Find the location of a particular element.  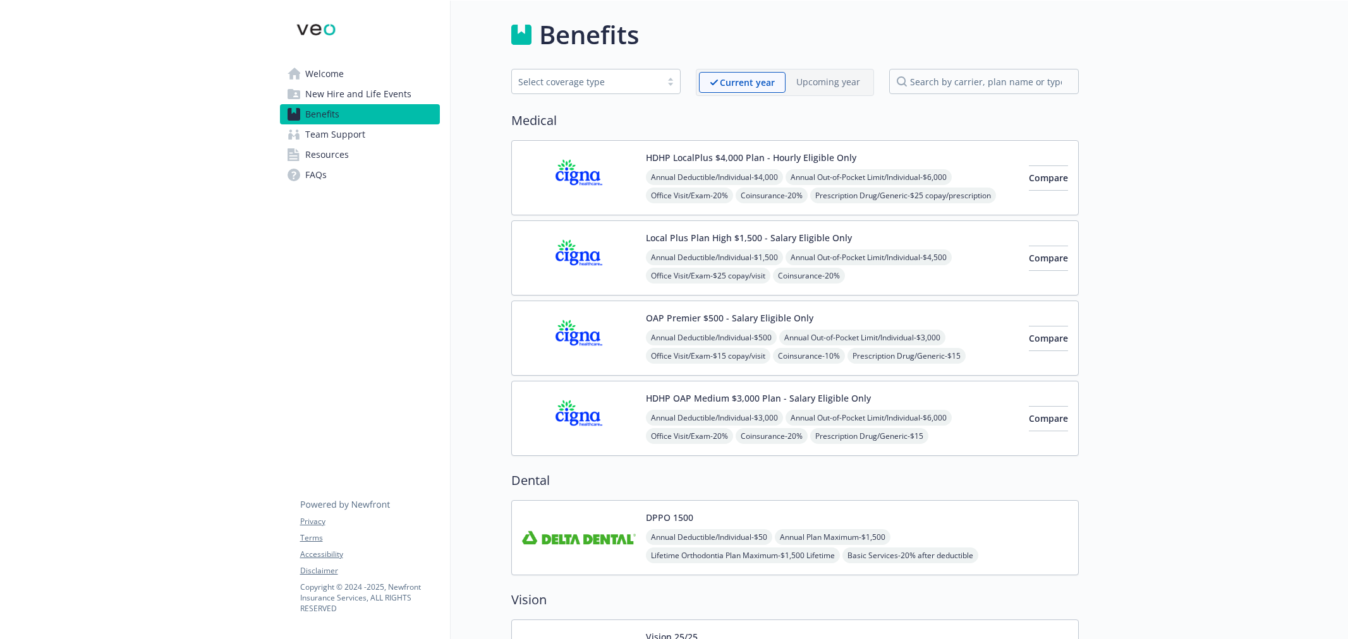

h2: Dental is located at coordinates (795, 481).